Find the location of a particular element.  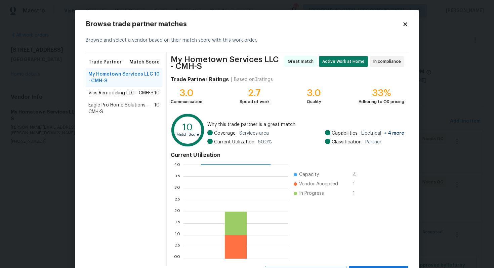

div: 33% is located at coordinates (381, 93).